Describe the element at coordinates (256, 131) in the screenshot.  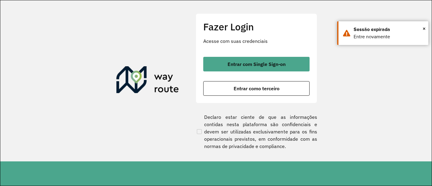
I see `label: Declaro estar ciente de que as informações contidas nesta plataforma são confidenciais e devem se...` at that location.